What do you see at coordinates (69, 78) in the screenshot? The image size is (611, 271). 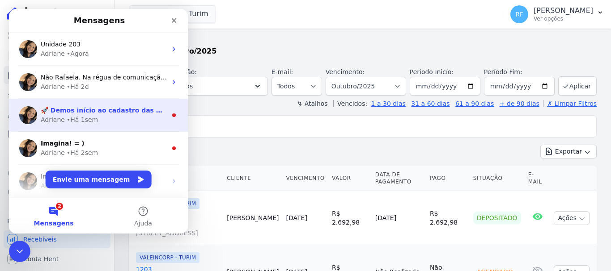 I see `div: • Há 2d` at bounding box center [69, 78].